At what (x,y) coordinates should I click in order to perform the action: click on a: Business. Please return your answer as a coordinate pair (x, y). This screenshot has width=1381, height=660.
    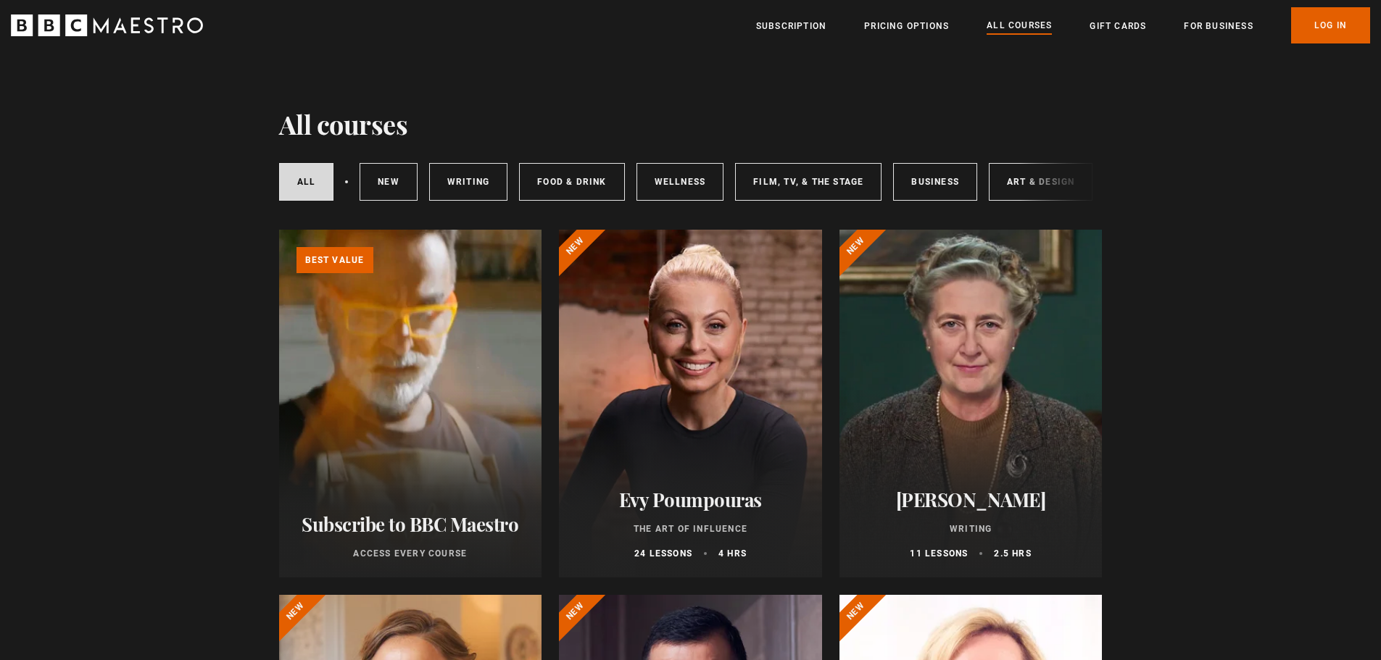
    Looking at the image, I should click on (935, 182).